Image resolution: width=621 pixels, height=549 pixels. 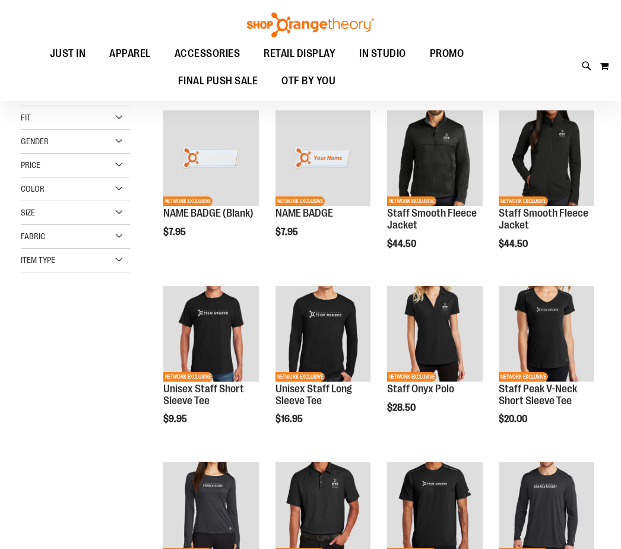 What do you see at coordinates (38, 260) in the screenshot?
I see `span: Item Type` at bounding box center [38, 260].